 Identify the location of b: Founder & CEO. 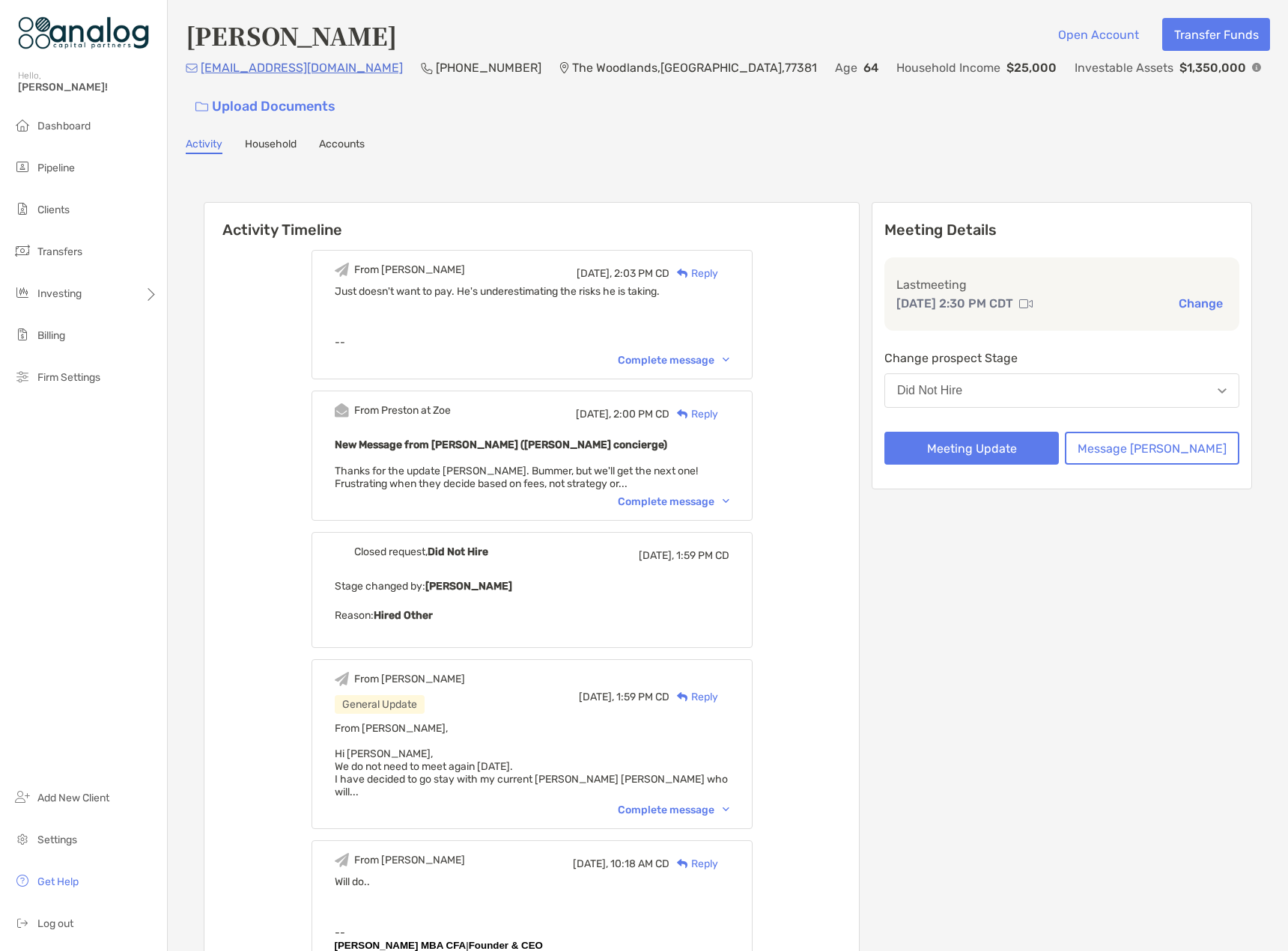
(506, 946).